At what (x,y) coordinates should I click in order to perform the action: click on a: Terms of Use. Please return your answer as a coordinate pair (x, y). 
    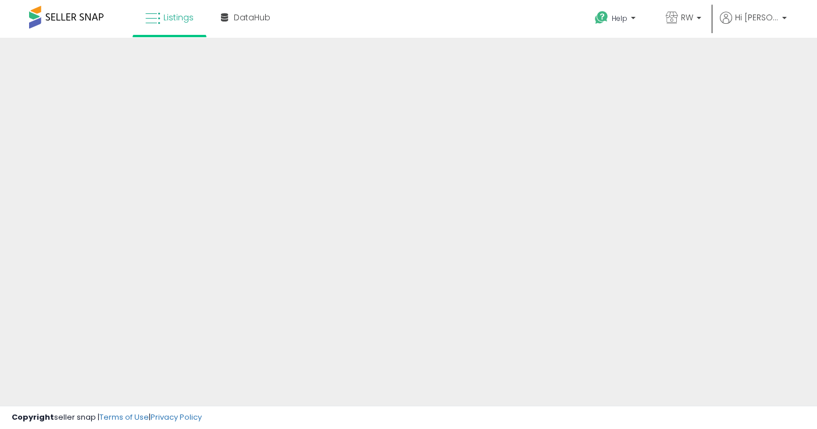
    Looking at the image, I should click on (124, 417).